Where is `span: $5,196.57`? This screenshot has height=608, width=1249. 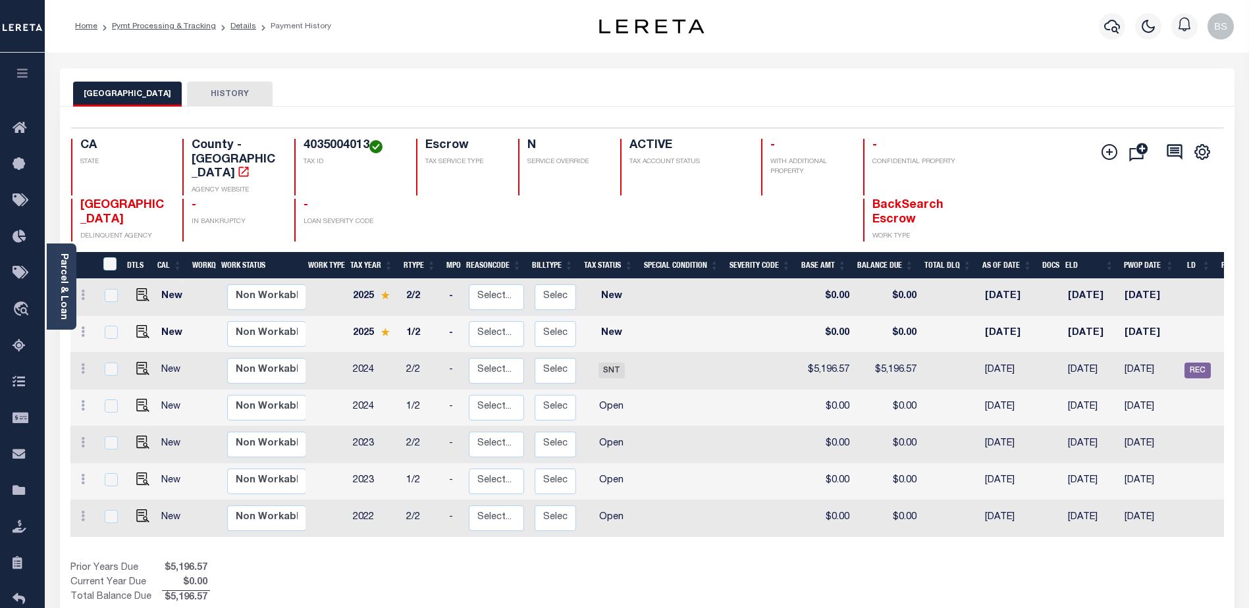
span: $5,196.57 is located at coordinates (186, 569).